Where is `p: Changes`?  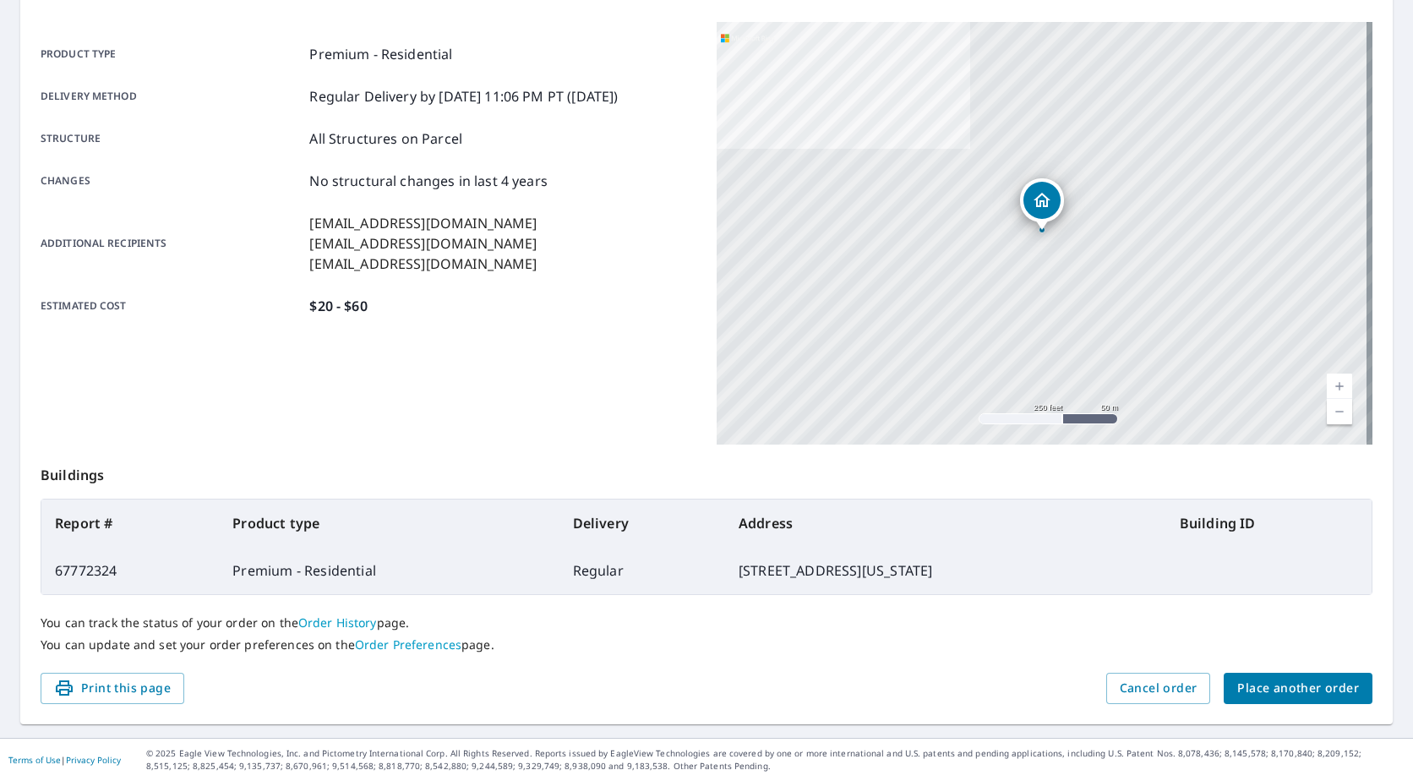
p: Changes is located at coordinates (172, 181).